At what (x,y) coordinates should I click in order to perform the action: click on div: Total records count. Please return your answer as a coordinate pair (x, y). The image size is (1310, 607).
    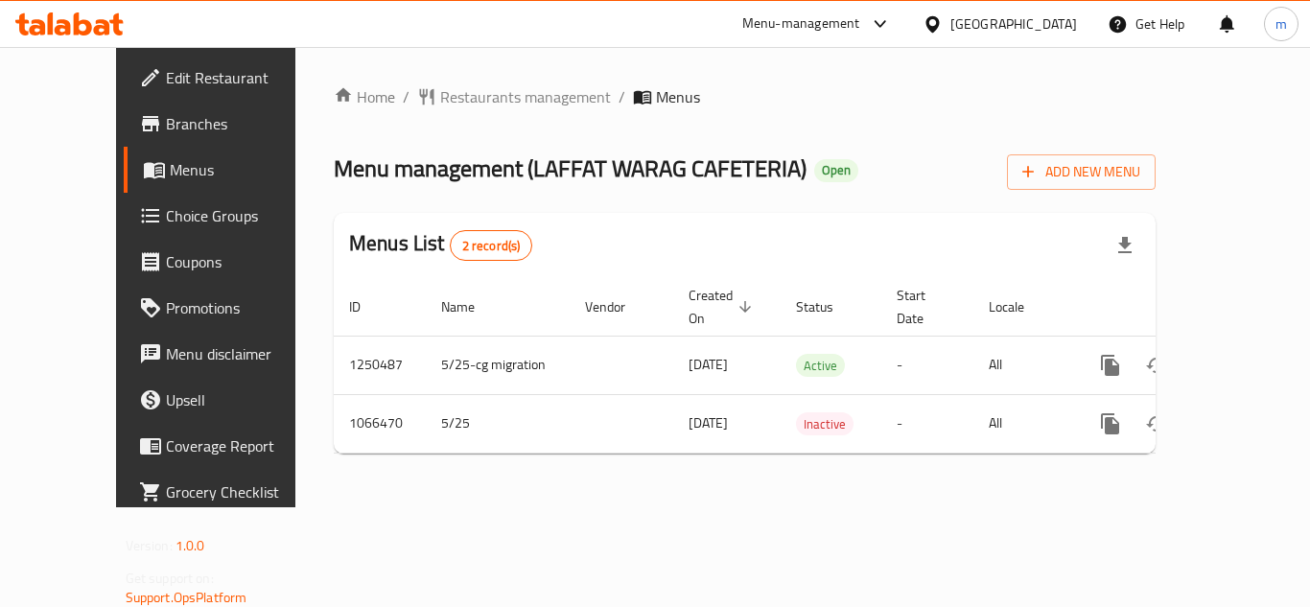
    Looking at the image, I should click on (491, 245).